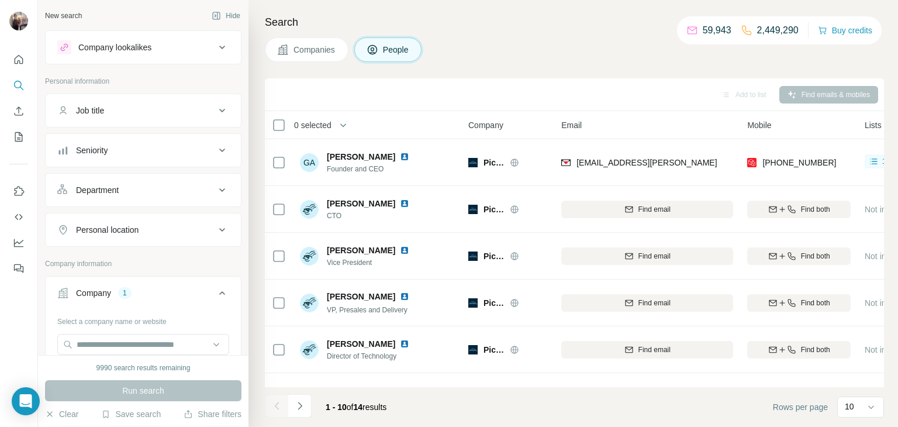  I want to click on button: Personal location, so click(143, 230).